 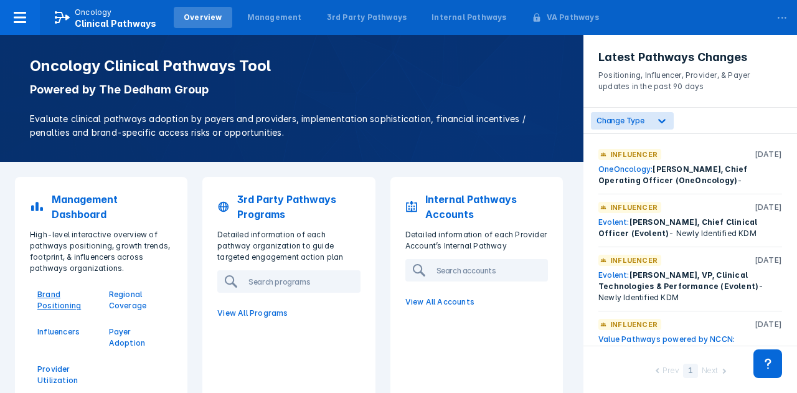 What do you see at coordinates (477, 240) in the screenshot?
I see `p: Detailed information of each Provider Account’s Internal Pathway` at bounding box center [477, 240].